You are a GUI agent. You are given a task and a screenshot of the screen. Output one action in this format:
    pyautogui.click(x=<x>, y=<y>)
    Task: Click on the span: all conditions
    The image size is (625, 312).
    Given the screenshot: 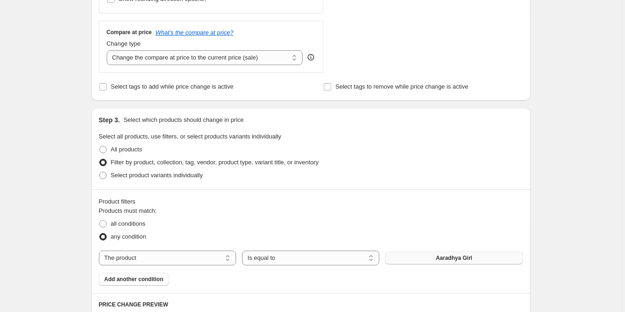 What is the action you would take?
    pyautogui.click(x=128, y=224)
    